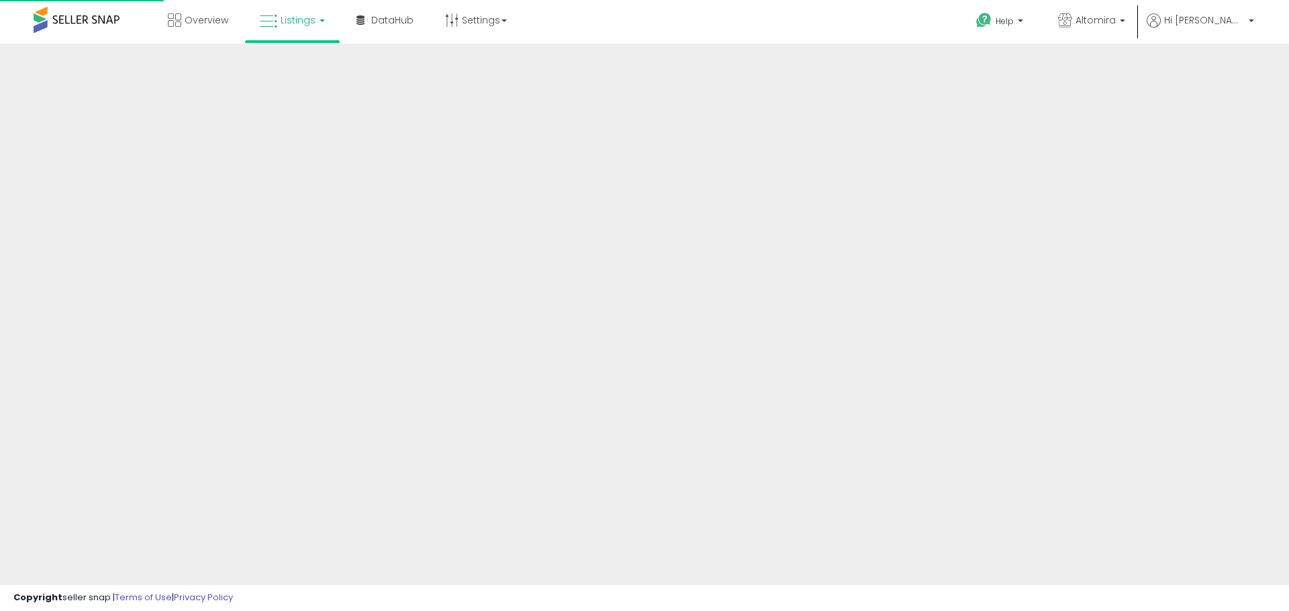 This screenshot has width=1289, height=611. I want to click on span: DataHub, so click(392, 20).